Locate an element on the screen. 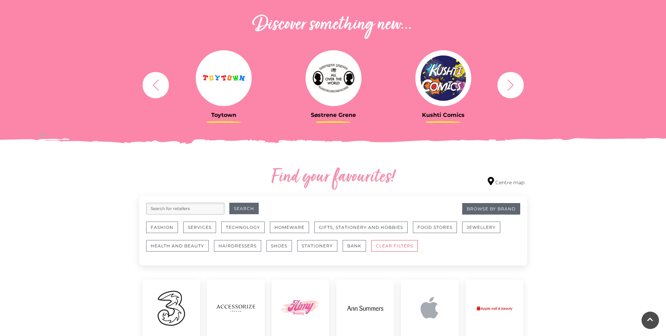  a: Gifts, Stationery and Hobbies is located at coordinates (363, 231).